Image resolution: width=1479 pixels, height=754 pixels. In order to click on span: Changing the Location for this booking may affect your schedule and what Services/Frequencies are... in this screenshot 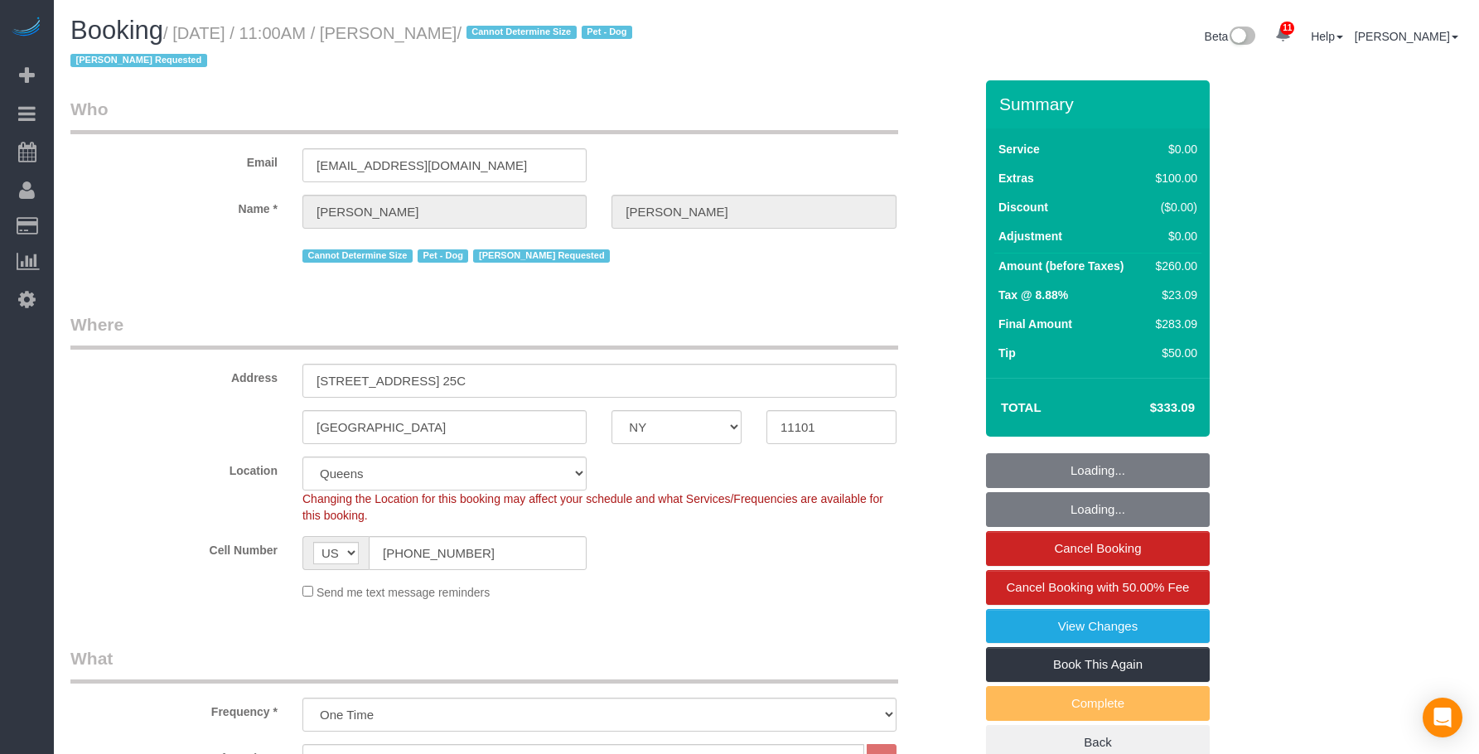, I will do `click(592, 507)`.